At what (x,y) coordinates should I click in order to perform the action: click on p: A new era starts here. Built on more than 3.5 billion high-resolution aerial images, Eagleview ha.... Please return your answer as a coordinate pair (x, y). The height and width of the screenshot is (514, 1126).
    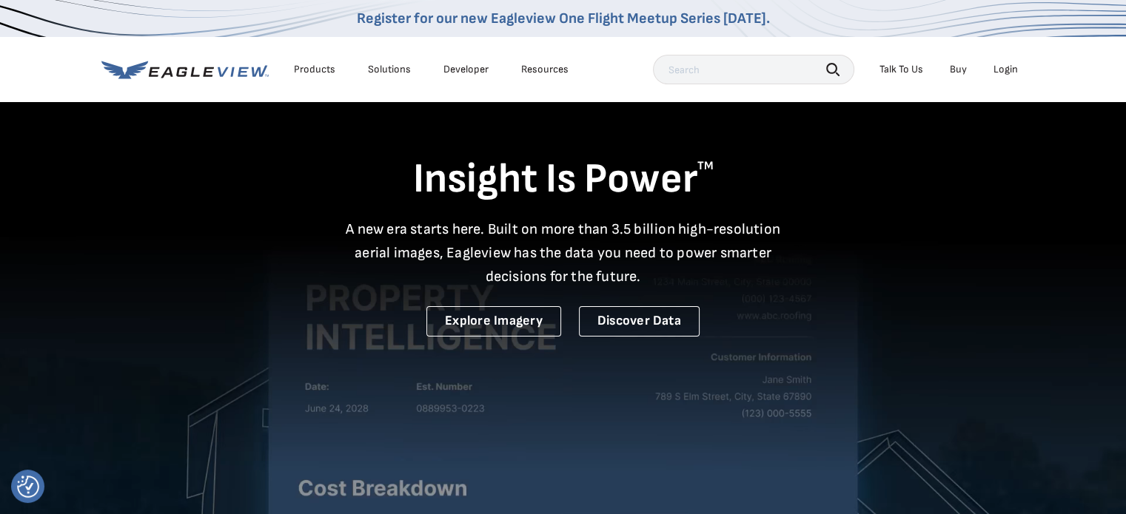
    Looking at the image, I should click on (563, 253).